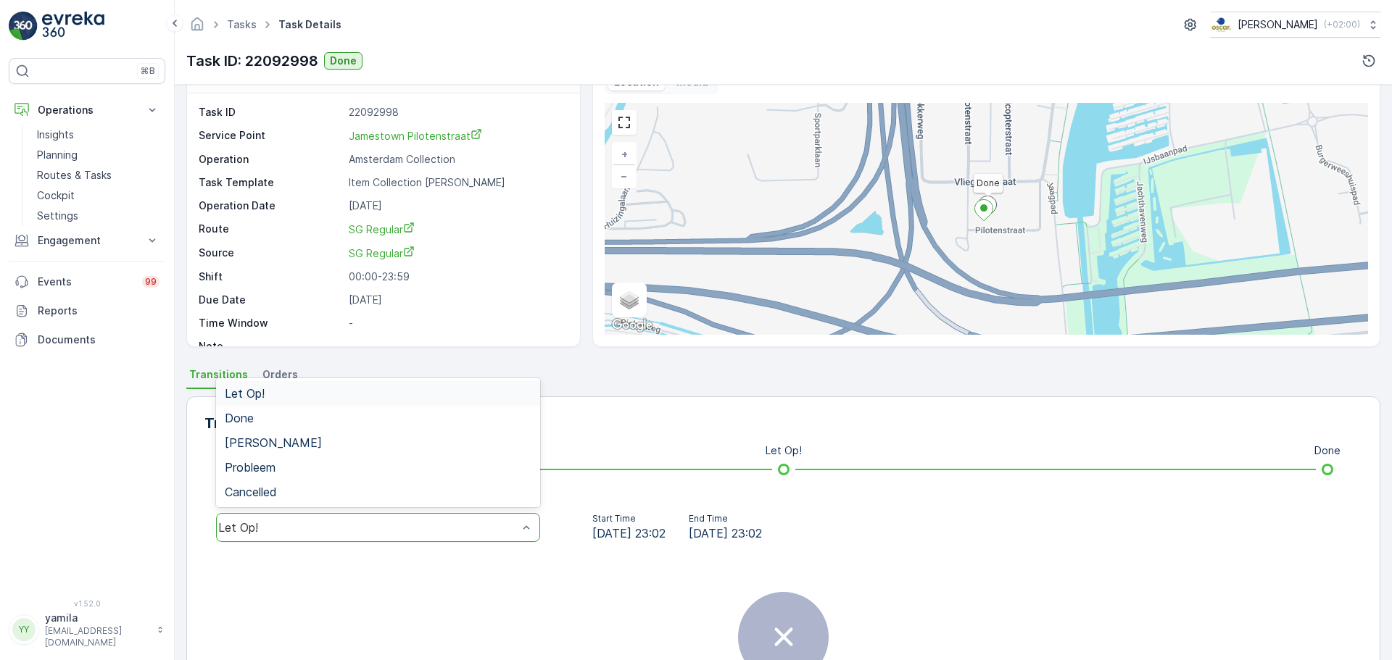 Image resolution: width=1392 pixels, height=660 pixels. I want to click on img: basis-logo_rgb2x.png, so click(1221, 25).